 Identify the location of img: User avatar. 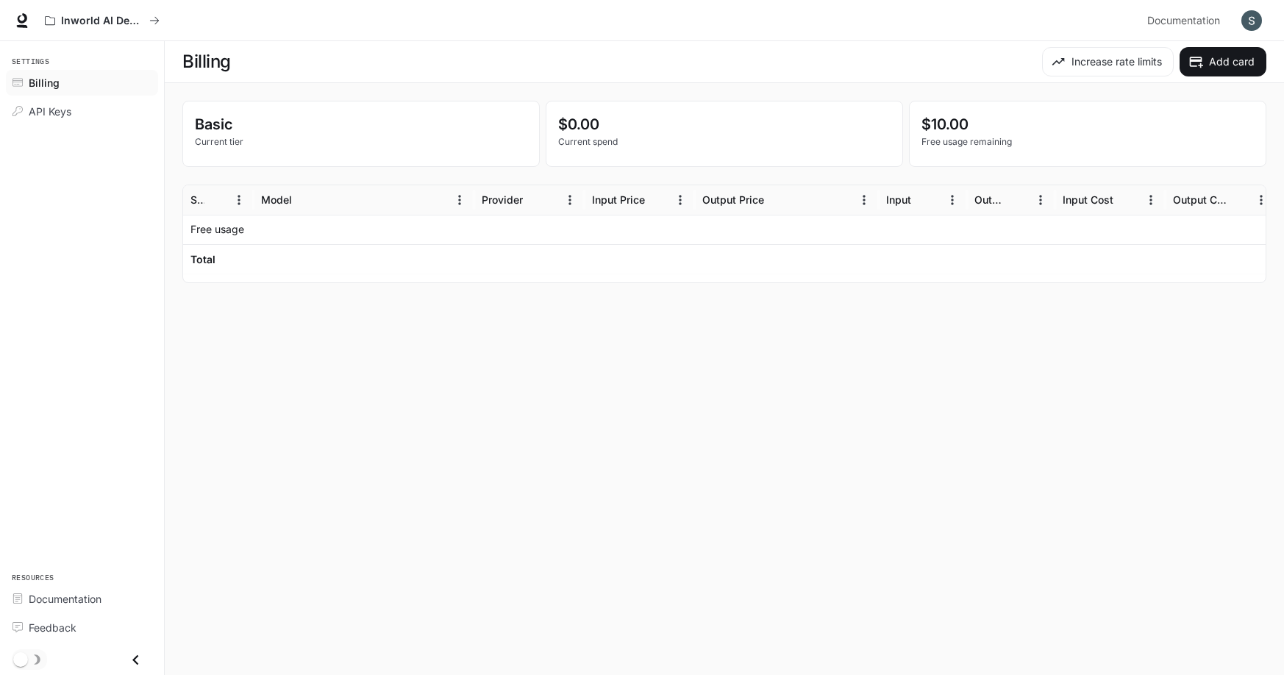
(1252, 21).